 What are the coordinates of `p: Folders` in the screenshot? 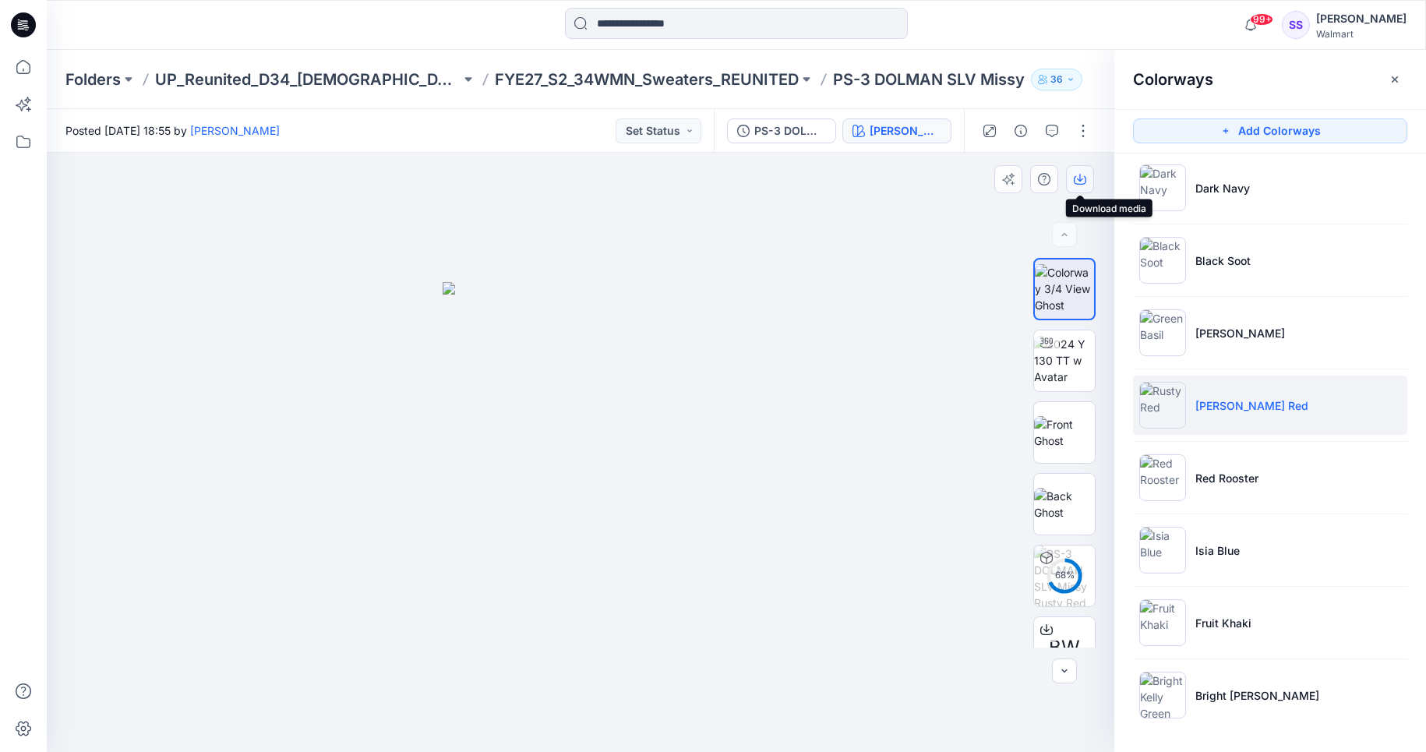 It's located at (93, 79).